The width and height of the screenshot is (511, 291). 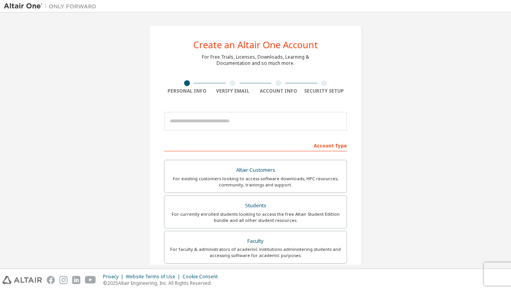 What do you see at coordinates (324, 91) in the screenshot?
I see `div: Security Setup` at bounding box center [324, 91].